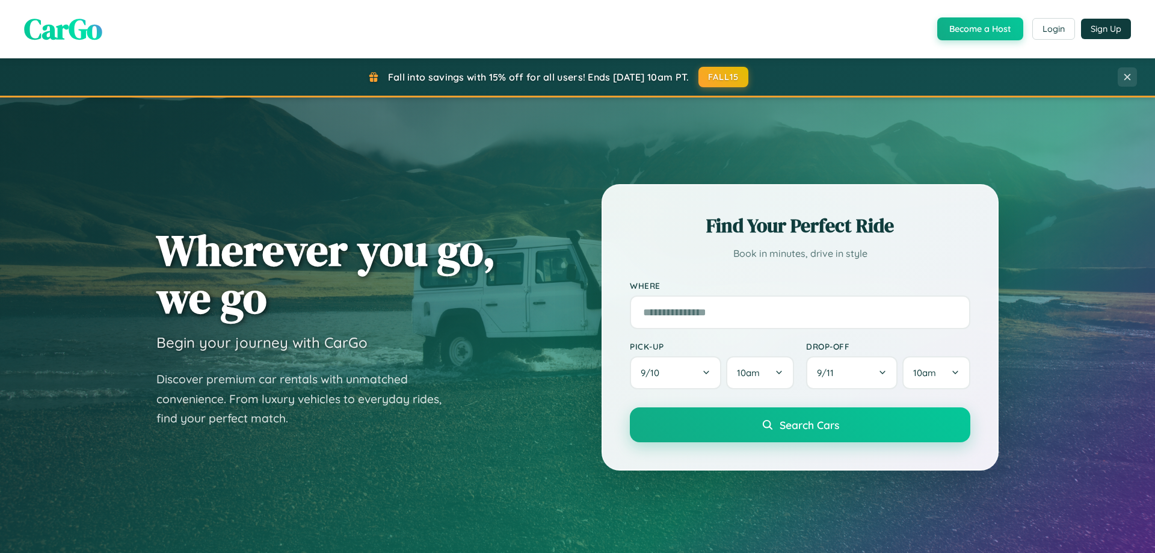 Image resolution: width=1155 pixels, height=553 pixels. What do you see at coordinates (307, 399) in the screenshot?
I see `p: Discover premium car rentals with unmatched convenience. From luxury vehicles to everyday rides, ...` at bounding box center [307, 399].